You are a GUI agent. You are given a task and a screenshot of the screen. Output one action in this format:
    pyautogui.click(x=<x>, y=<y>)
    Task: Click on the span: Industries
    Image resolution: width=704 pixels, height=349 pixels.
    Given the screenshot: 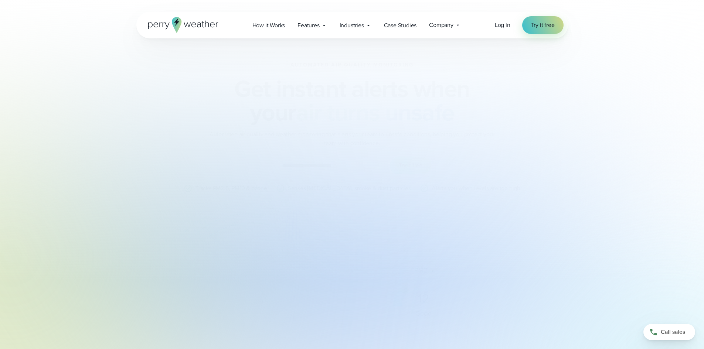 What is the action you would take?
    pyautogui.click(x=352, y=26)
    